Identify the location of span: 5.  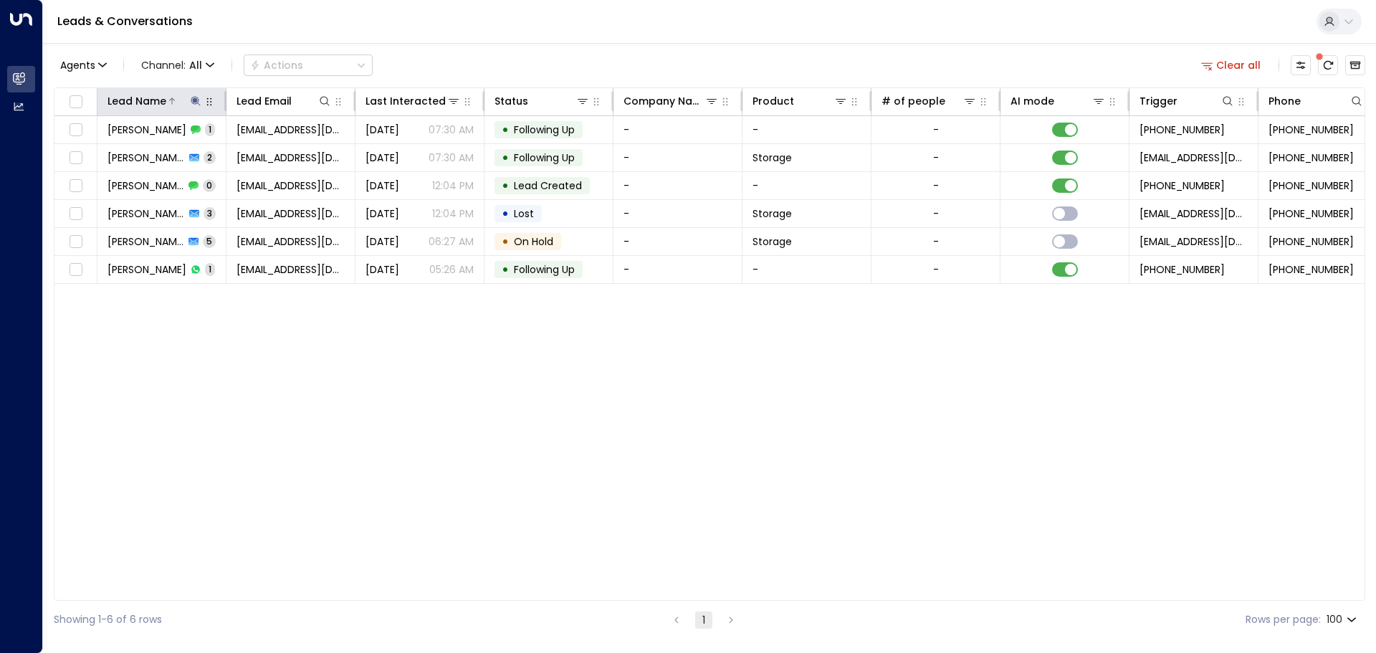
(209, 241).